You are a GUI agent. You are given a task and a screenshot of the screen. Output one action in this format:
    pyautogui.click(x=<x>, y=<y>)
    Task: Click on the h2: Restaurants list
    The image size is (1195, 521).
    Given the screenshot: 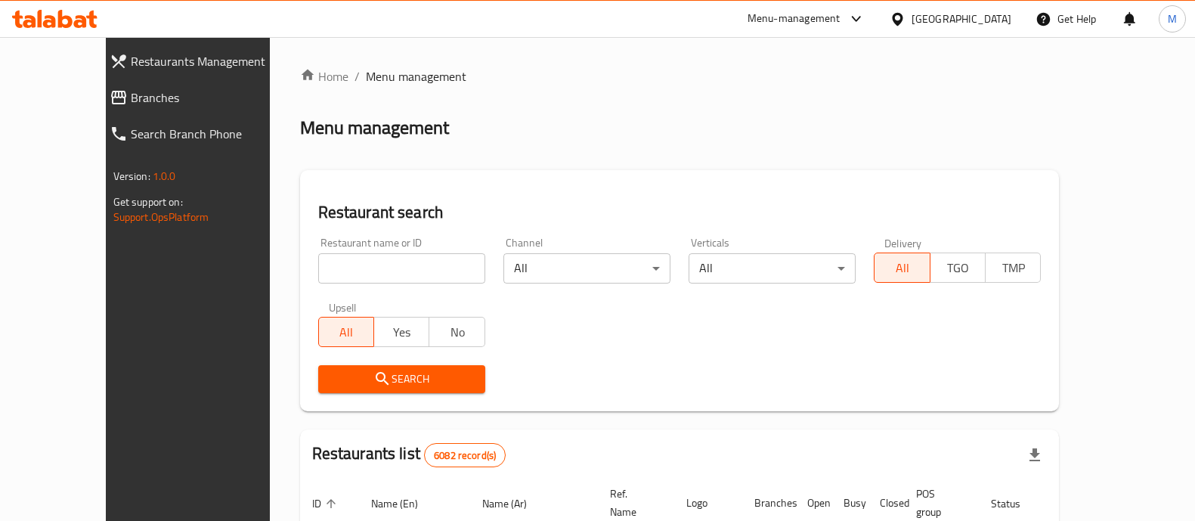 What is the action you would take?
    pyautogui.click(x=409, y=454)
    